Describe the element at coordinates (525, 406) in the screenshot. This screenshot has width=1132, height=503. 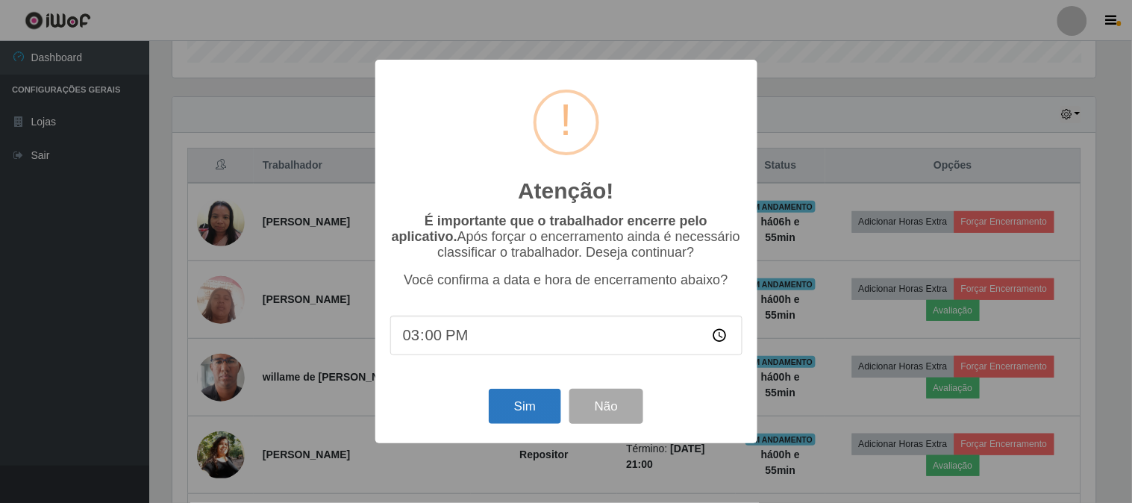
I see `button: Sim` at that location.